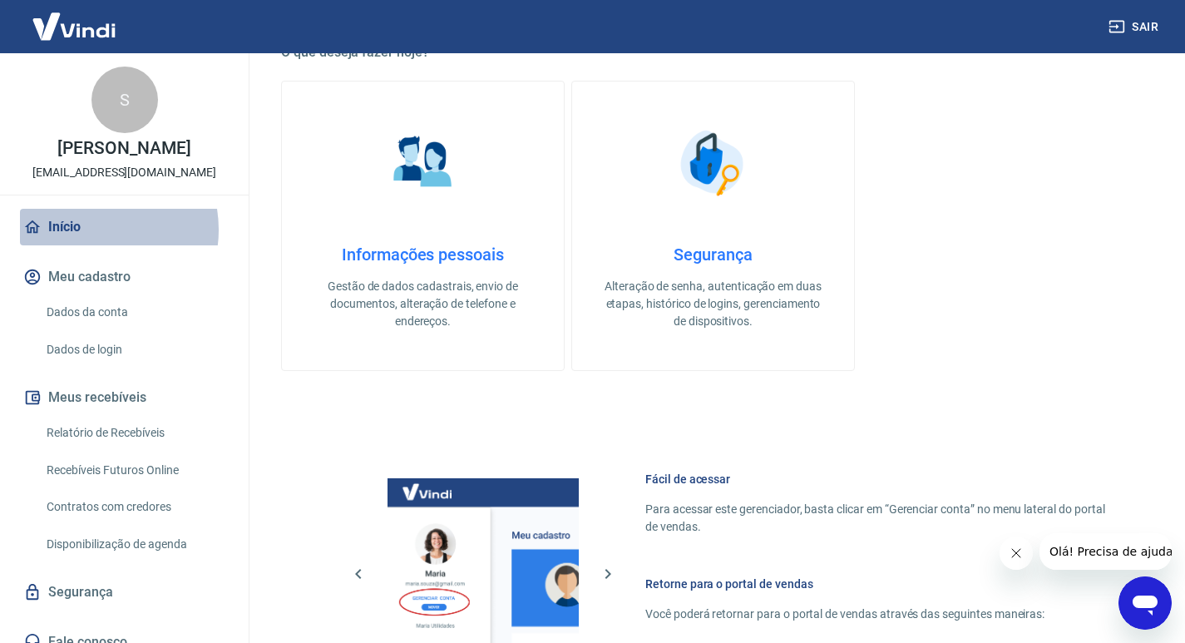 The height and width of the screenshot is (643, 1185). Describe the element at coordinates (124, 227) in the screenshot. I see `a: Início` at that location.